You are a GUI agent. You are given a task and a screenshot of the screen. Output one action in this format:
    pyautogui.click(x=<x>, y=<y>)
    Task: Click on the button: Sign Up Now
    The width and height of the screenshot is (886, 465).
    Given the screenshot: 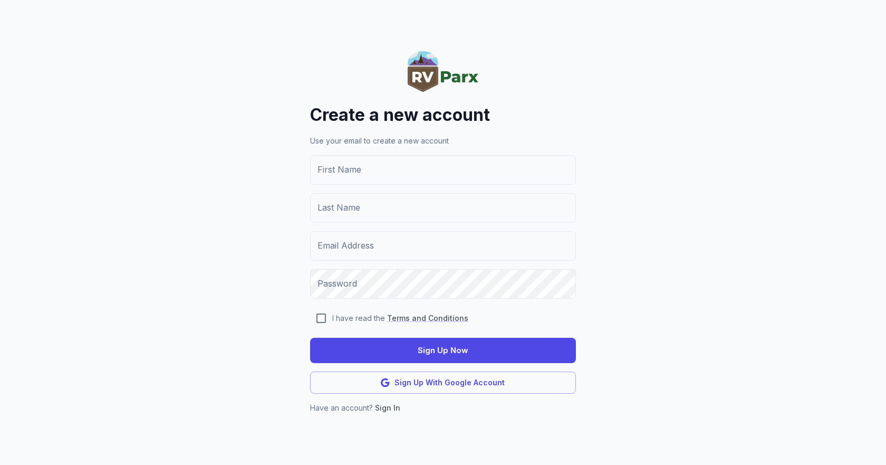 What is the action you would take?
    pyautogui.click(x=443, y=350)
    